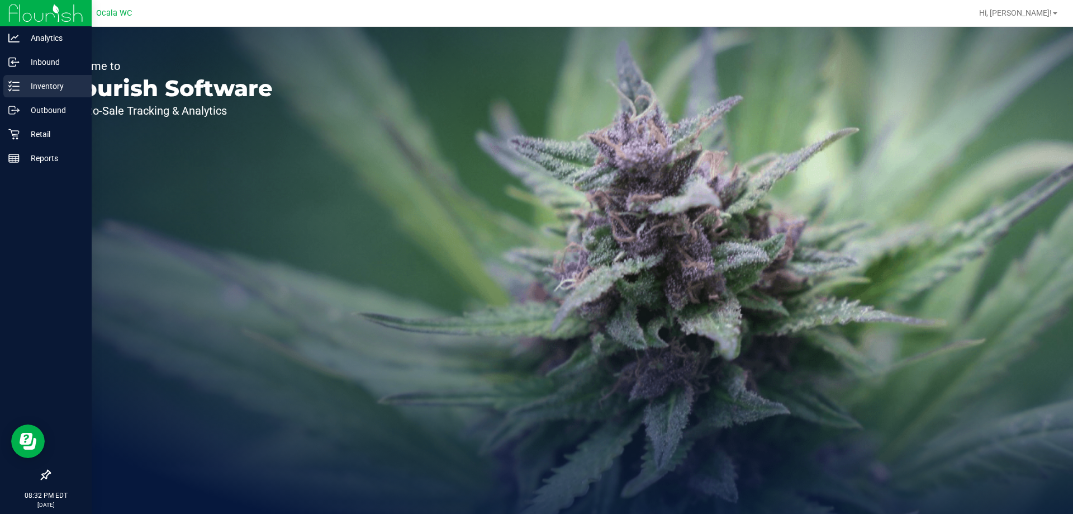  What do you see at coordinates (14, 62) in the screenshot?
I see `inline-svg: Inbound` at bounding box center [14, 62].